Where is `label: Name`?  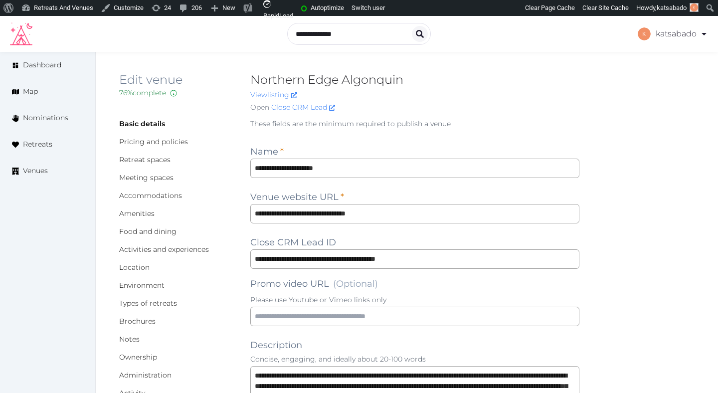 label: Name is located at coordinates (267, 152).